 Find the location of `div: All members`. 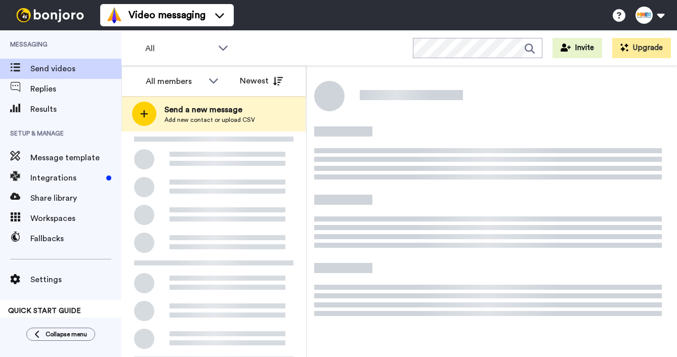

div: All members is located at coordinates (175, 81).